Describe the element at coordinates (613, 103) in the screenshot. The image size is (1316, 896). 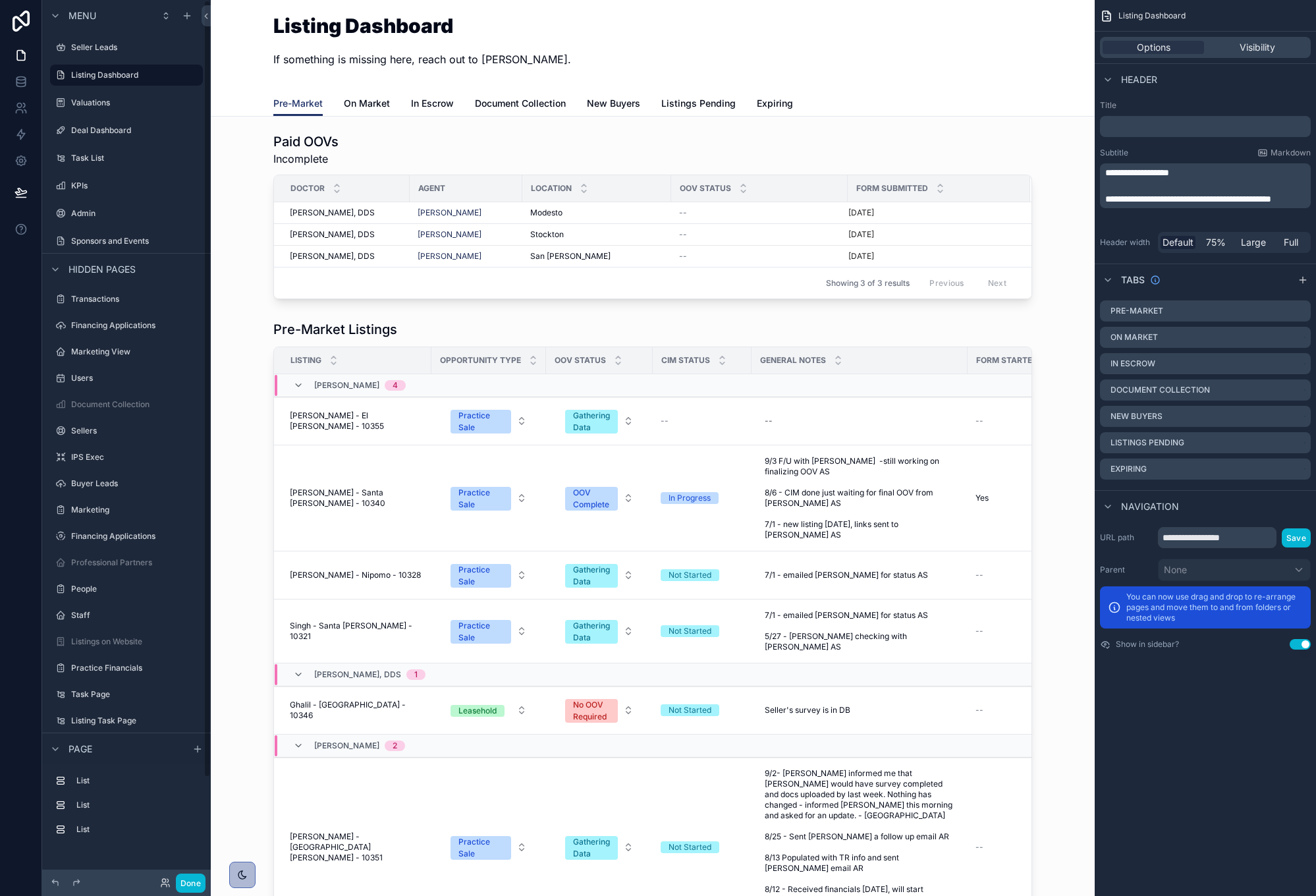
I see `span: New Buyers` at that location.